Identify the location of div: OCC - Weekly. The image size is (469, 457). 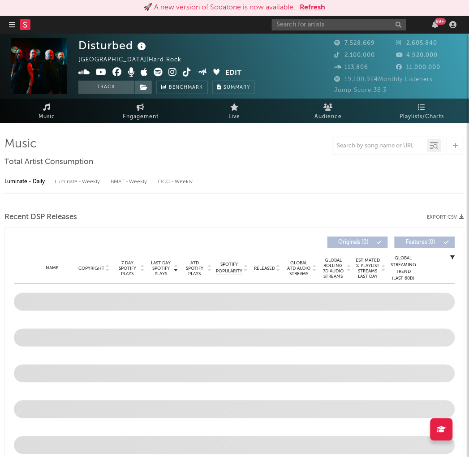
(176, 182).